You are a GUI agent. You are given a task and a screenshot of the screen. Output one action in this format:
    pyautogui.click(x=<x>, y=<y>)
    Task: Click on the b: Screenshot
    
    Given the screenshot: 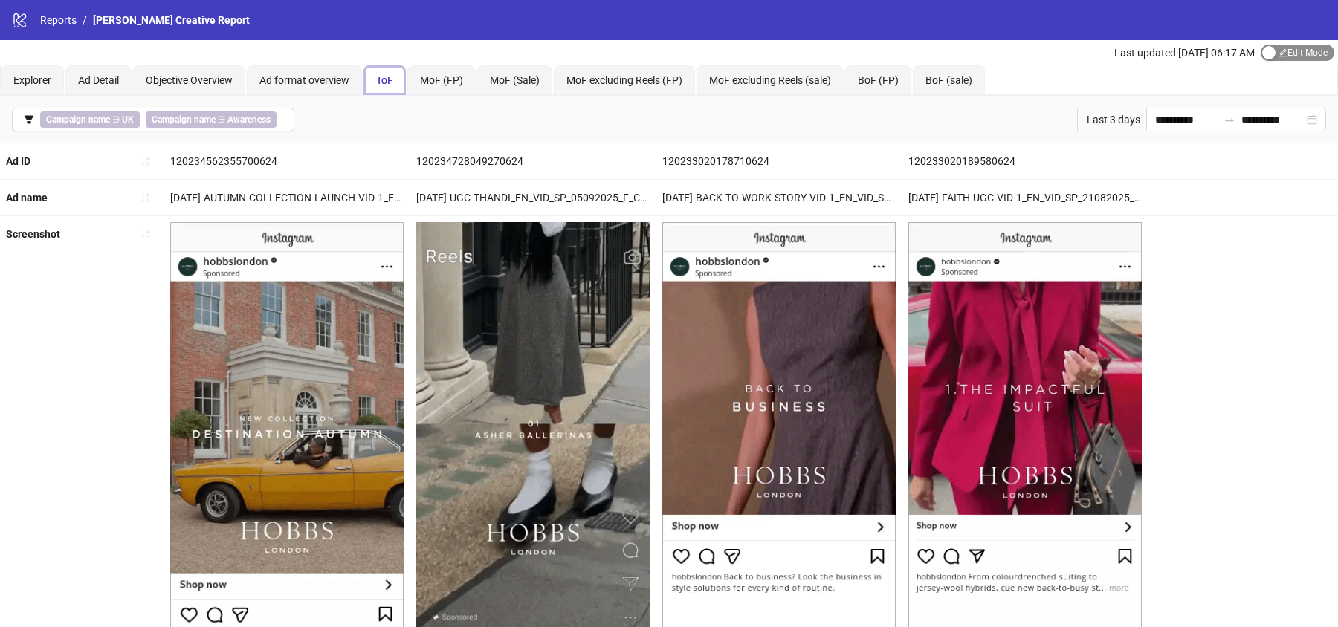 What is the action you would take?
    pyautogui.click(x=33, y=234)
    